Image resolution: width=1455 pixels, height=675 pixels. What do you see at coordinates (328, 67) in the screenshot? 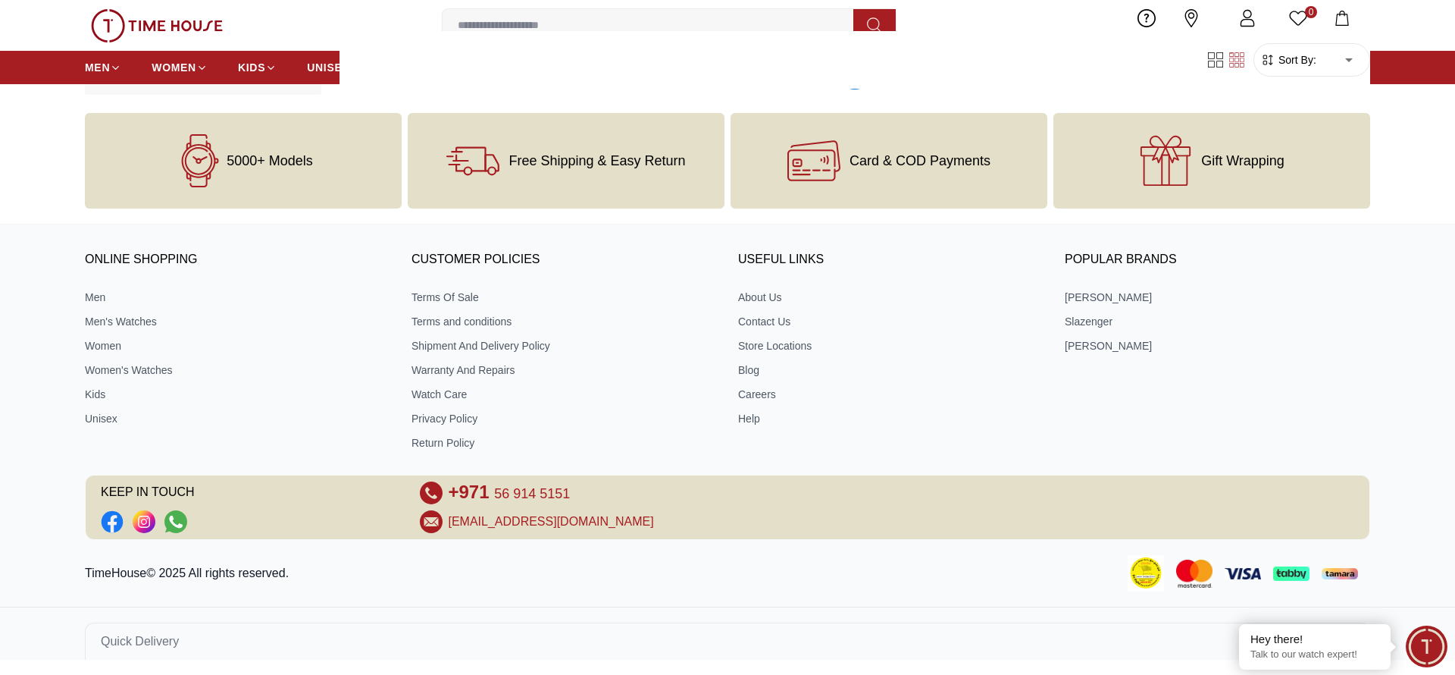
I see `span: UNISEX` at bounding box center [328, 67].